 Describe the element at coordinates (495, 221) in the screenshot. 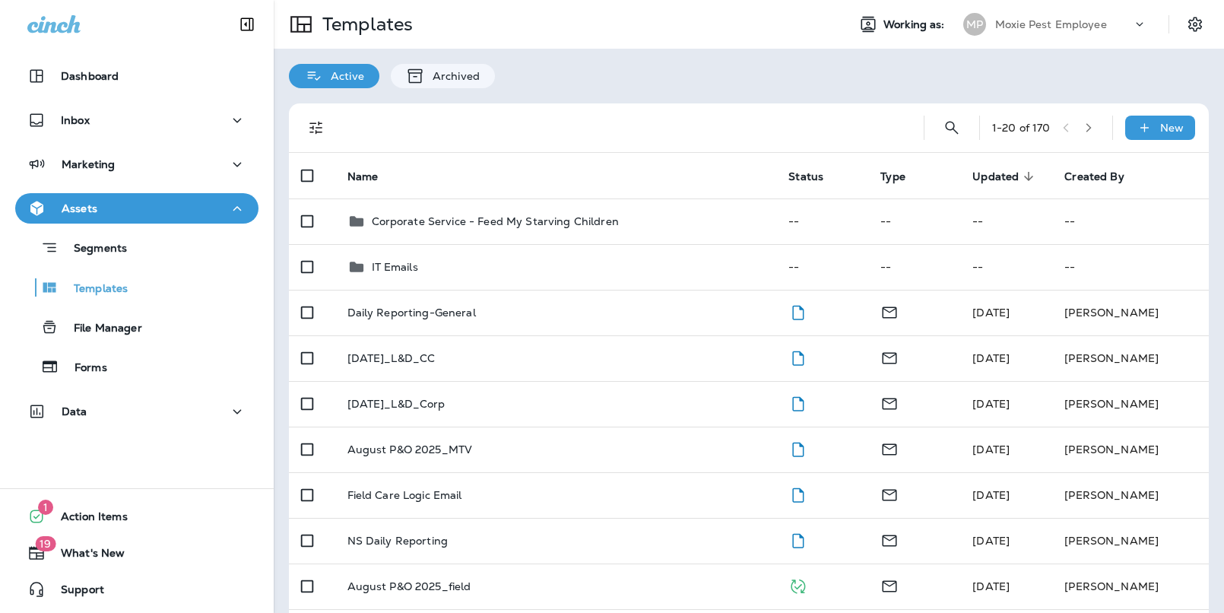

I see `p: Corporate Service - Feed My Starving Children` at that location.